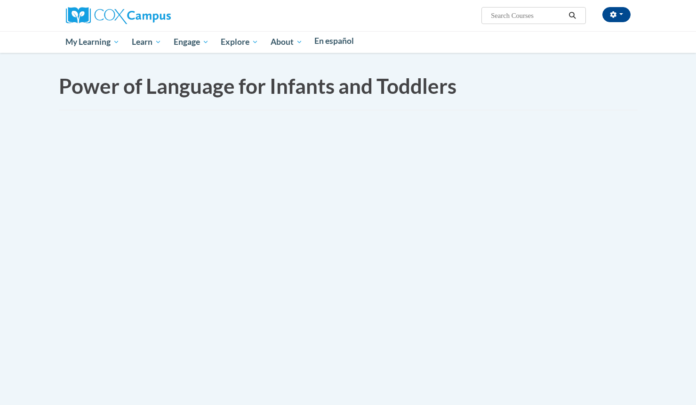 The width and height of the screenshot is (696, 405). What do you see at coordinates (92, 42) in the screenshot?
I see `span: My Learning` at bounding box center [92, 42].